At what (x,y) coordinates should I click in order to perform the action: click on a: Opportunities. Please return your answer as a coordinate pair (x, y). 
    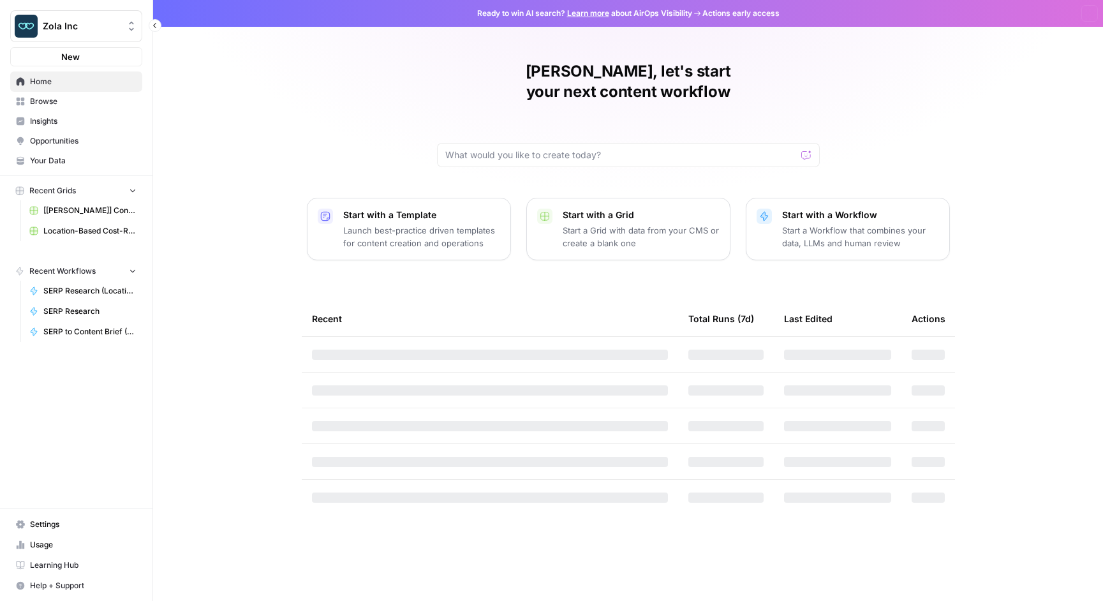
    Looking at the image, I should click on (76, 141).